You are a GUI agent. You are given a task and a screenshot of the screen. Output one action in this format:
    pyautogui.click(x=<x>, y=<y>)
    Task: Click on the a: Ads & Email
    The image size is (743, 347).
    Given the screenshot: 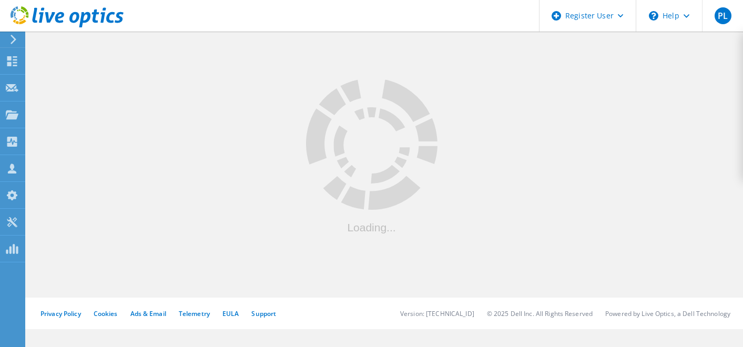 What is the action you would take?
    pyautogui.click(x=148, y=314)
    